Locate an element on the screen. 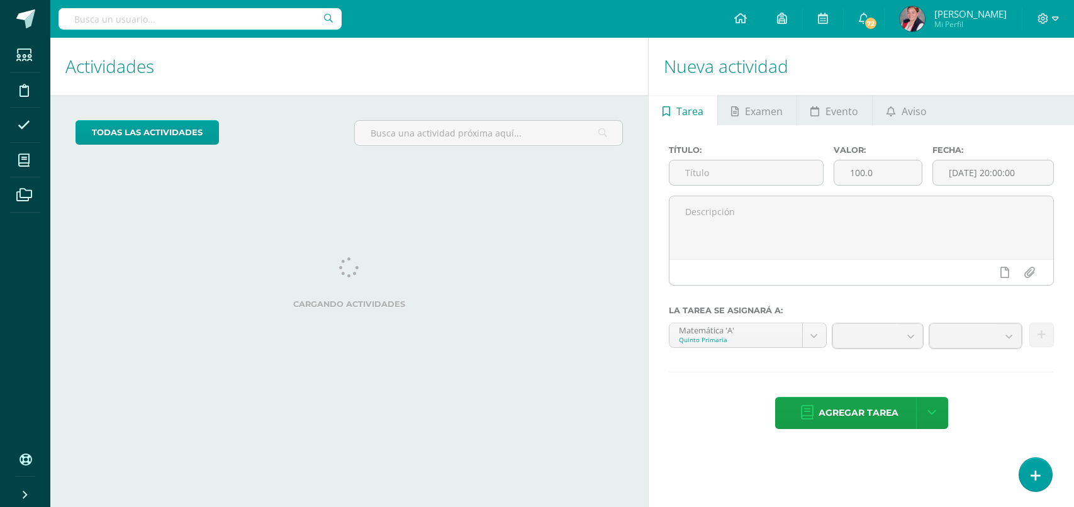 This screenshot has height=507, width=1074. span: 72 is located at coordinates (871, 23).